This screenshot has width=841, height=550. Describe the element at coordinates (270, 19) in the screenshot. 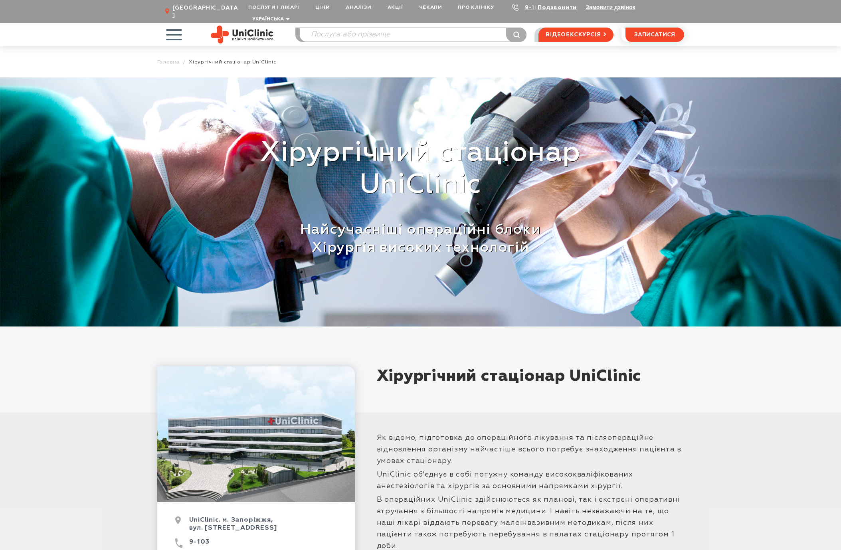

I see `button: Українська` at that location.